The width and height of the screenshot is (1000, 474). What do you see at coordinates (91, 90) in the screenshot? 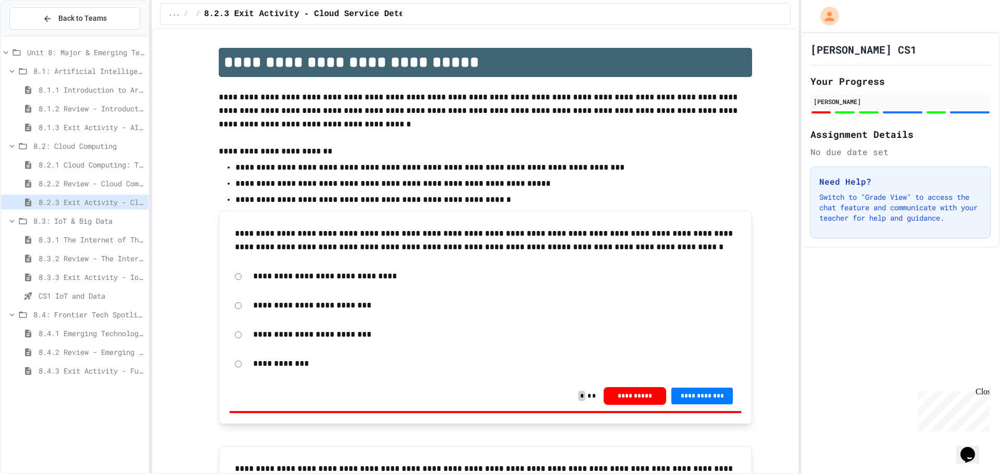
I see `span: 8.1.1 Introduction to Artificial Intelligence` at bounding box center [91, 90].